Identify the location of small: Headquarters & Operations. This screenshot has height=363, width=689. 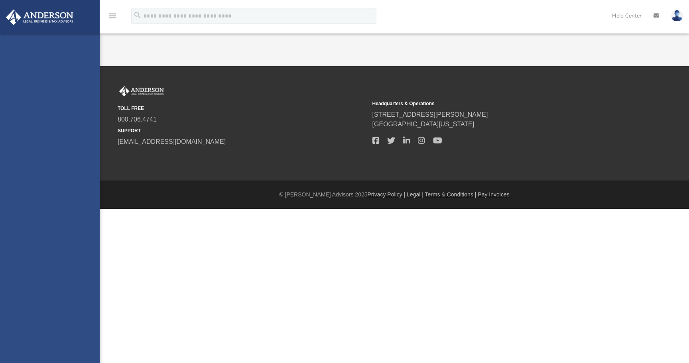
(497, 104).